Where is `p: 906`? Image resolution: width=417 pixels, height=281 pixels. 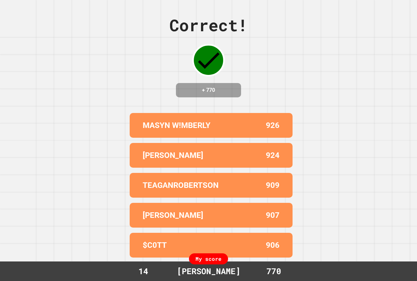
p: 906 is located at coordinates (272, 245).